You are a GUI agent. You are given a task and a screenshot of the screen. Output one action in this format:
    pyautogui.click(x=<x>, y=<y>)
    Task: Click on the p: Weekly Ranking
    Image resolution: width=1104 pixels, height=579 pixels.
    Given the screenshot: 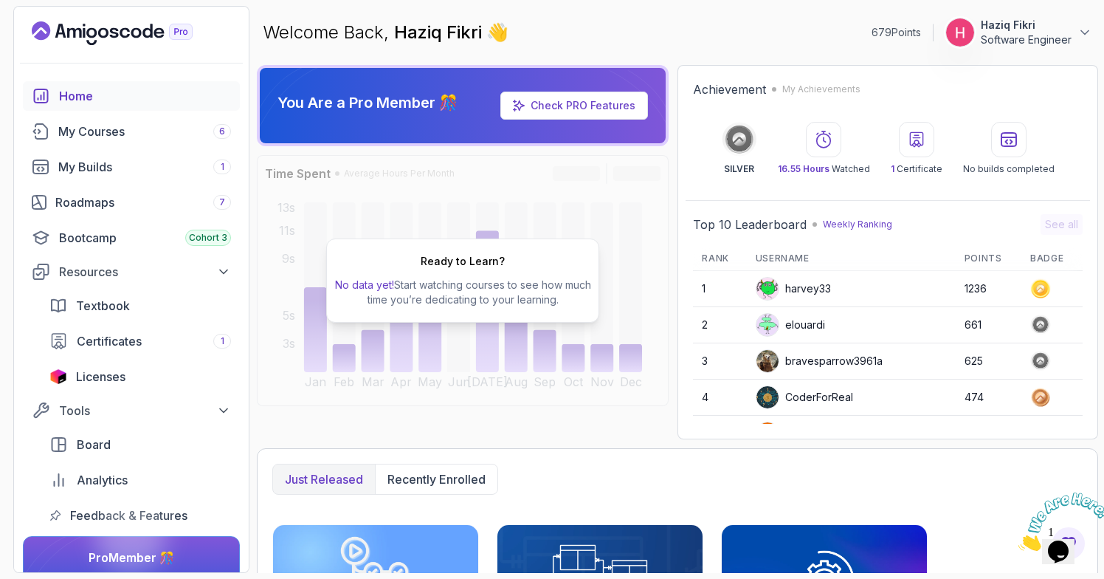 What is the action you would take?
    pyautogui.click(x=858, y=224)
    